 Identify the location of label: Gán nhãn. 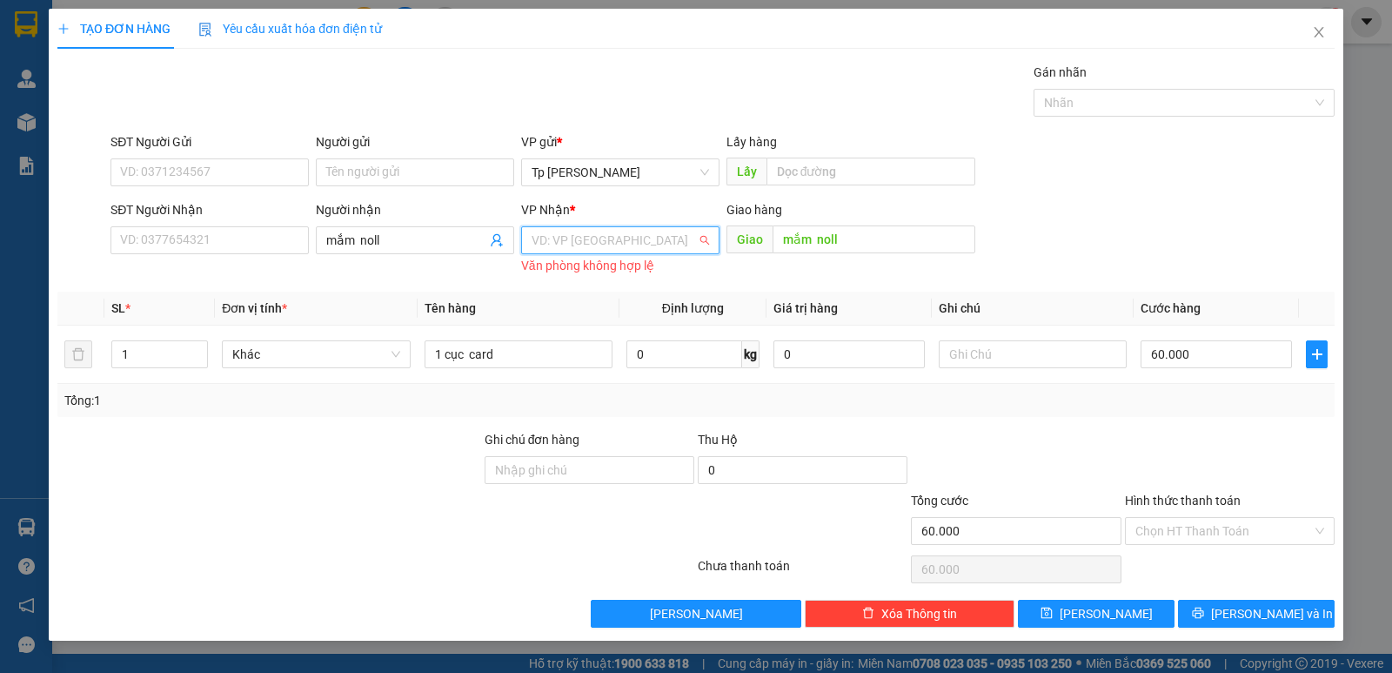
(1060, 72).